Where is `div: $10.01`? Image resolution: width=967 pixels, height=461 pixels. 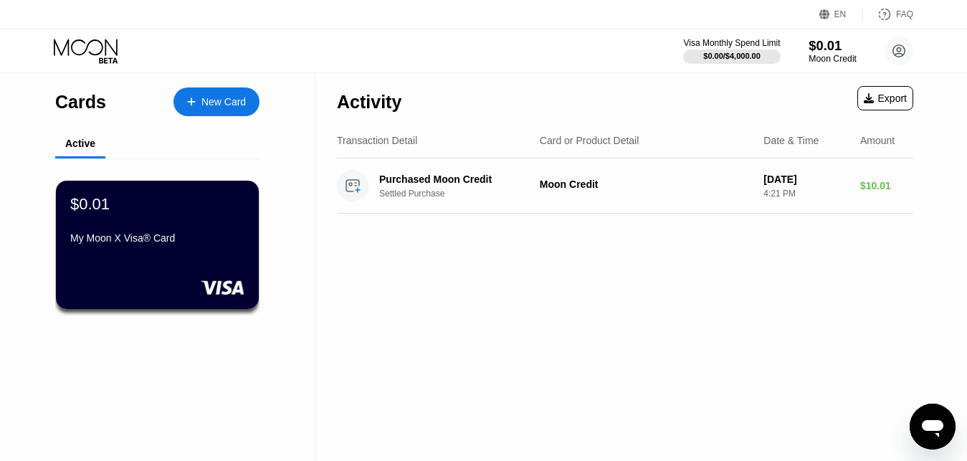
div: $10.01 is located at coordinates (886, 186).